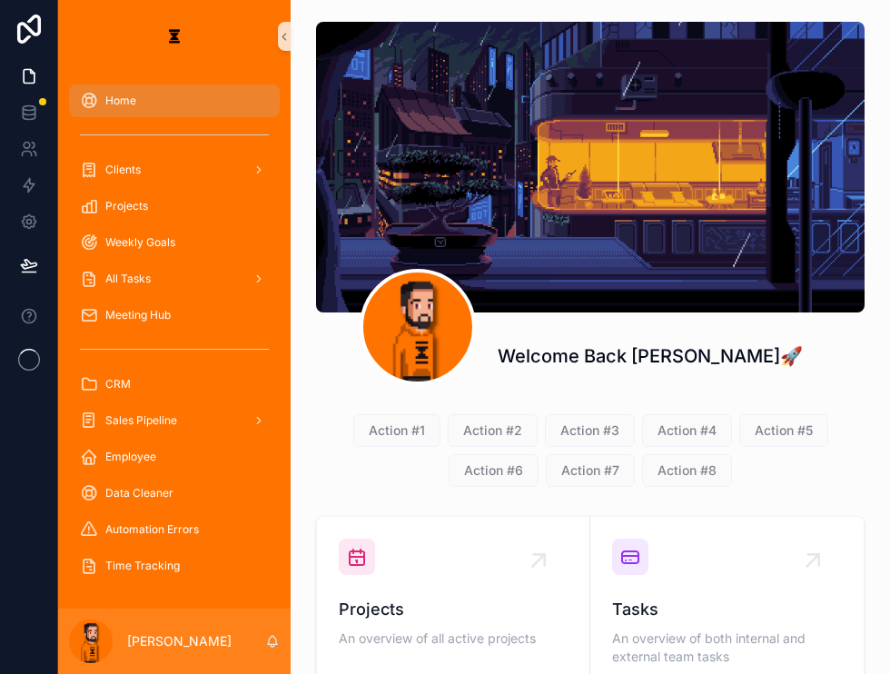 This screenshot has width=890, height=674. I want to click on span: Weekly Goals, so click(140, 243).